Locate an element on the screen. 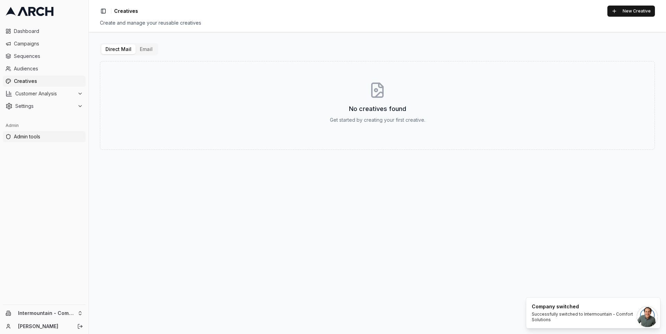  div: Create and manage your reusable creatives is located at coordinates (377, 23).